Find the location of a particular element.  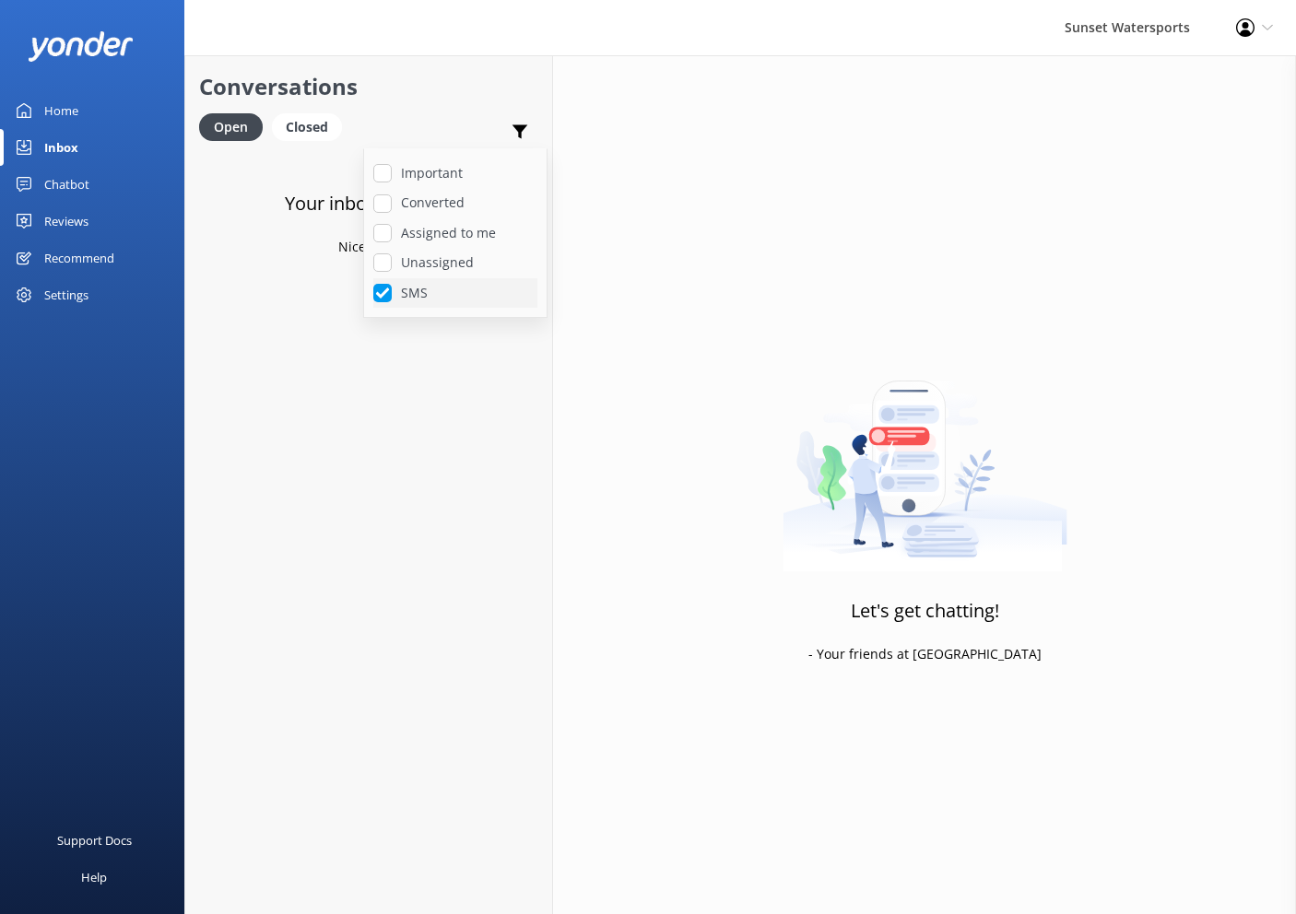

div: Support Docs is located at coordinates (94, 841).